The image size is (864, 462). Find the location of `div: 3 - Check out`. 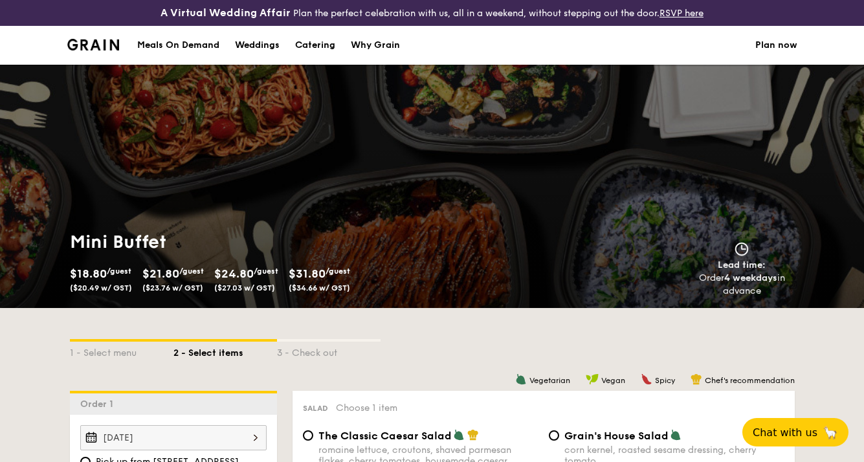

div: 3 - Check out is located at coordinates (329, 351).